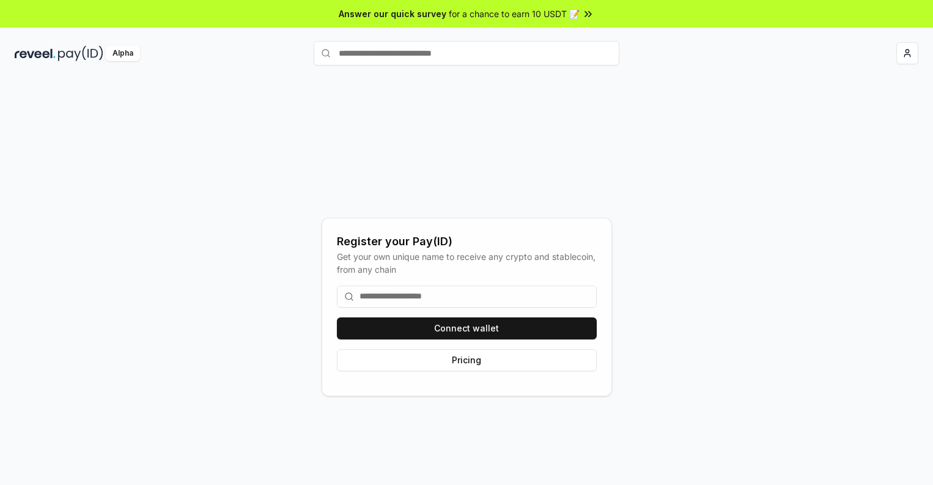 This screenshot has width=933, height=485. I want to click on button: Connect wallet, so click(466, 328).